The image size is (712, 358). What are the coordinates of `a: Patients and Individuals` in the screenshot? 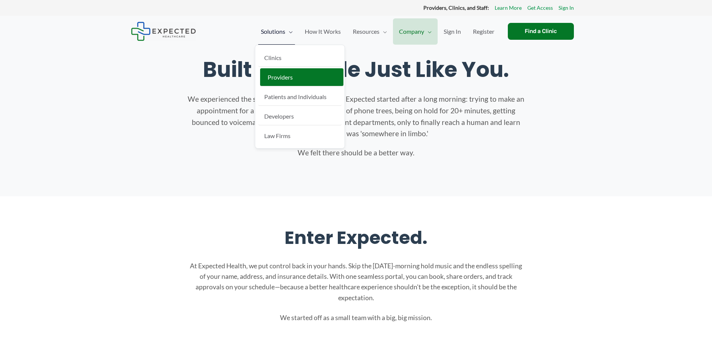 It's located at (300, 97).